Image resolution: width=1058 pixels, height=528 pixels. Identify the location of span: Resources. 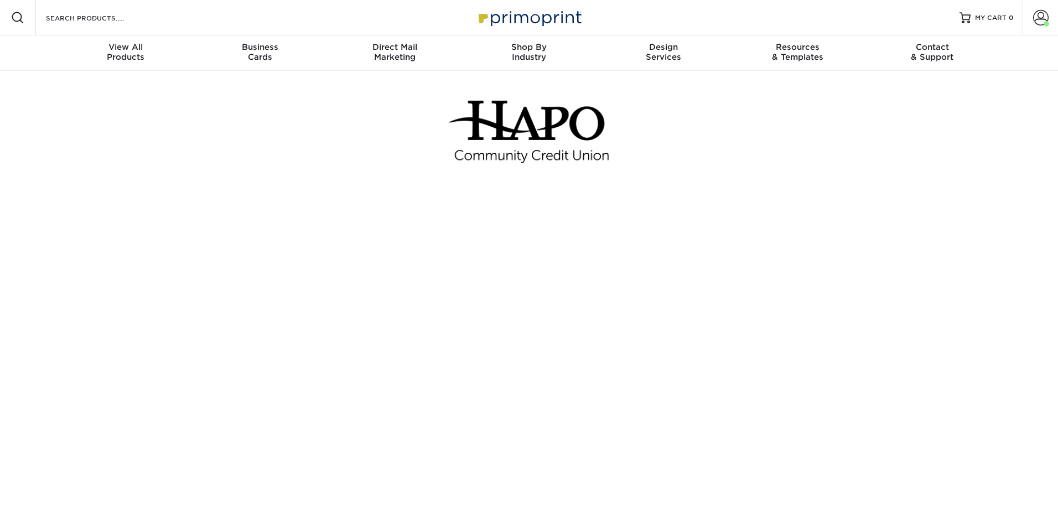
(798, 47).